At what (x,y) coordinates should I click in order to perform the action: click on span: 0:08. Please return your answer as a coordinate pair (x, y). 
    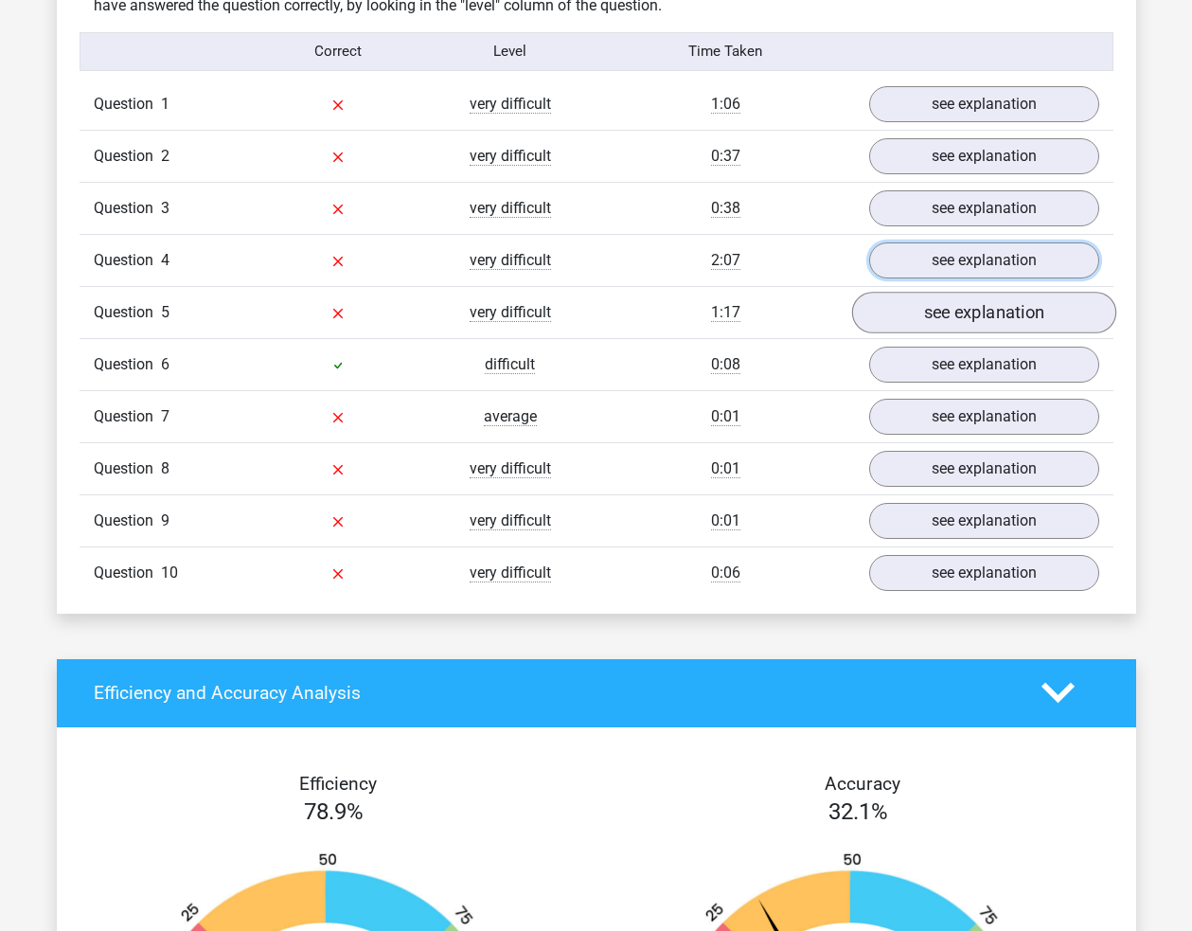
    Looking at the image, I should click on (725, 365).